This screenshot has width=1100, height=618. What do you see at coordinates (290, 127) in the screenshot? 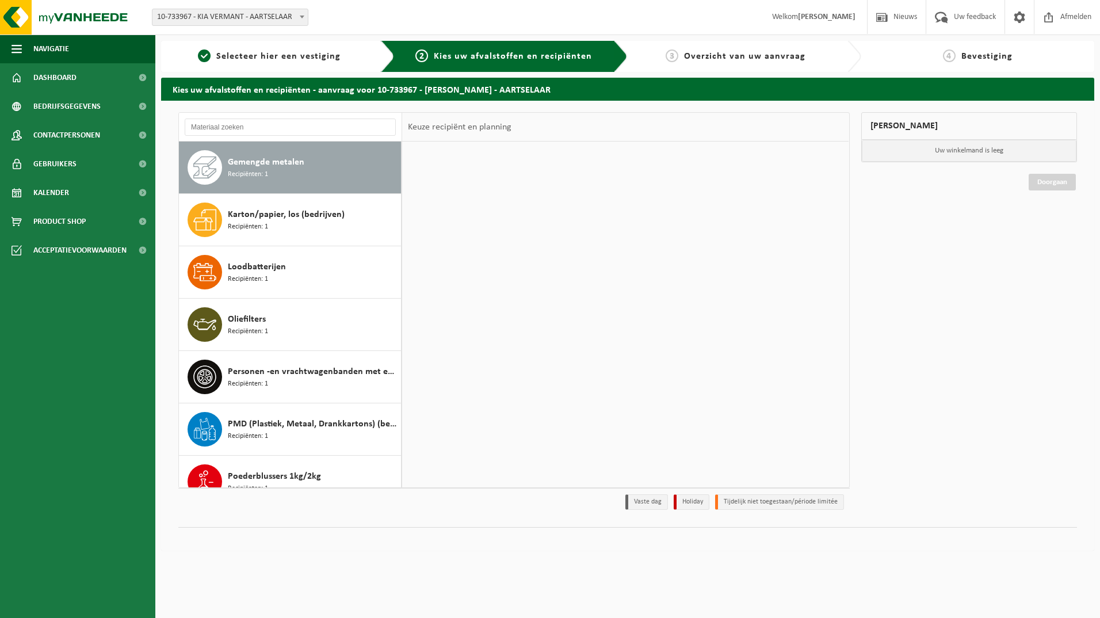
I see `input: Materiaal zoeken` at bounding box center [290, 127].